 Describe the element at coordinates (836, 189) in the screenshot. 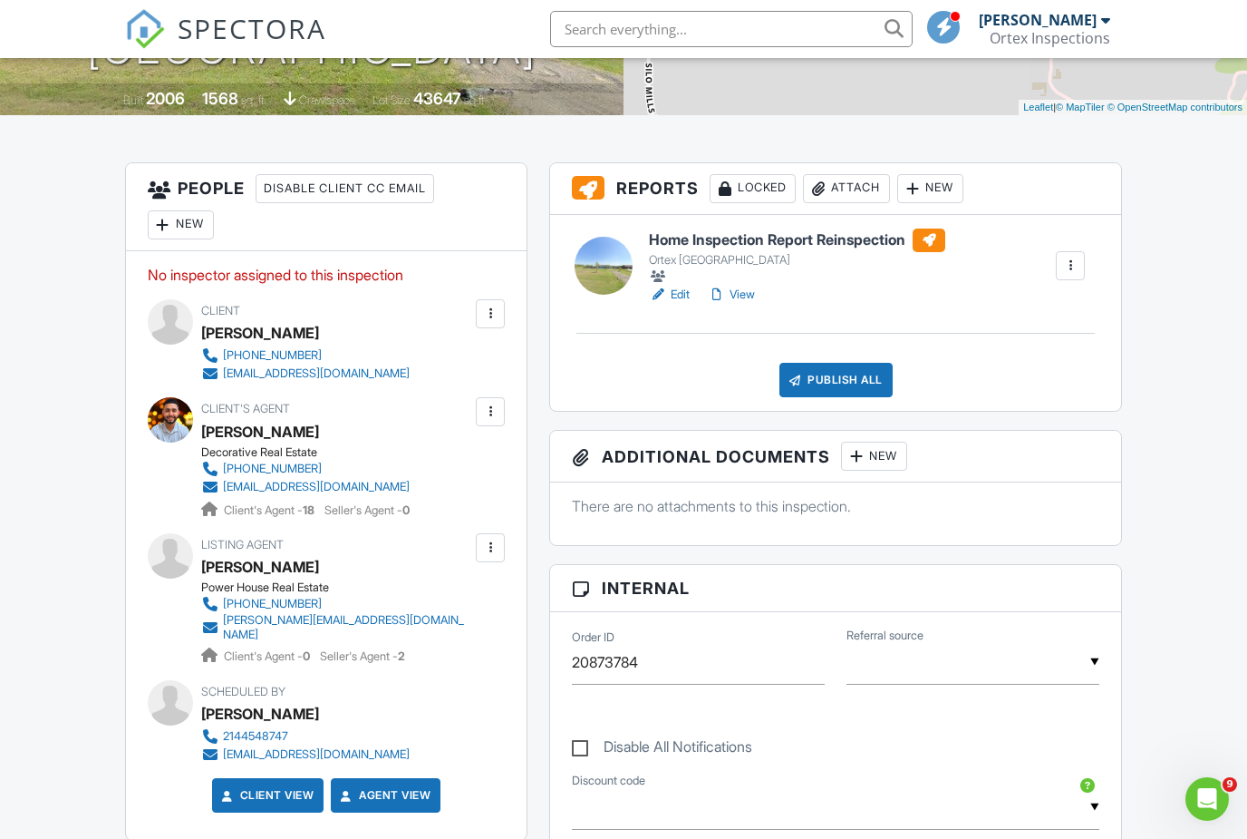

I see `h3: Reports` at that location.